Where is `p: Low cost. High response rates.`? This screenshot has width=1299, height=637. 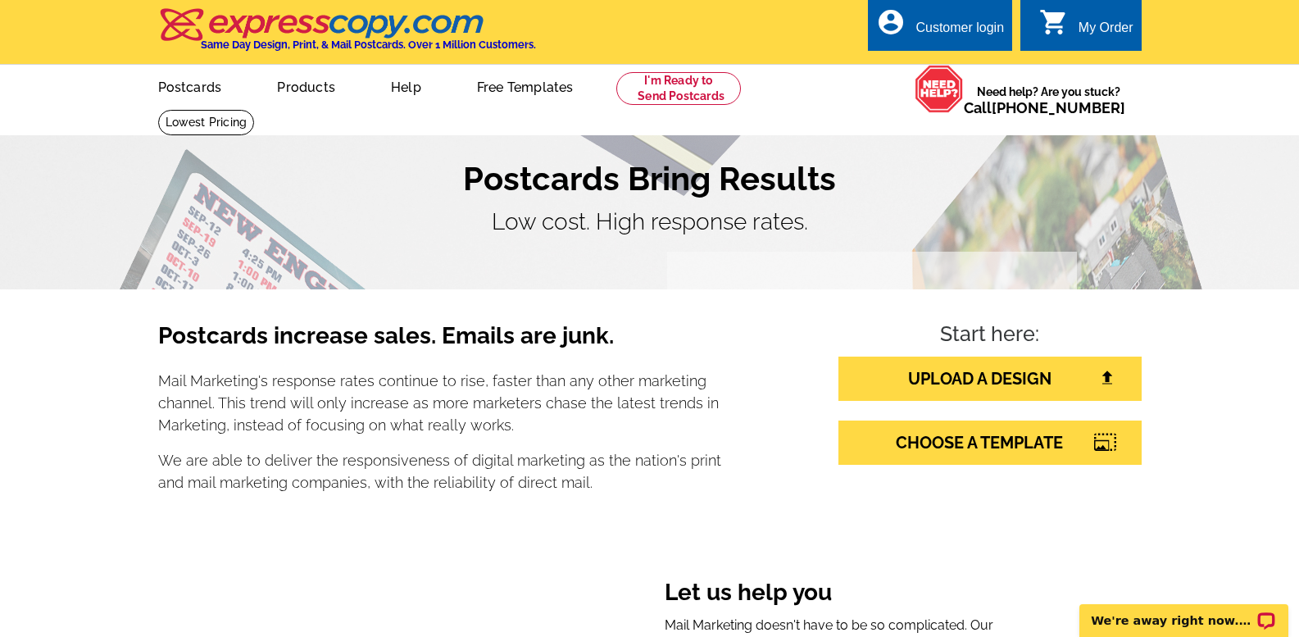
p: Low cost. High response rates. is located at coordinates (650, 222).